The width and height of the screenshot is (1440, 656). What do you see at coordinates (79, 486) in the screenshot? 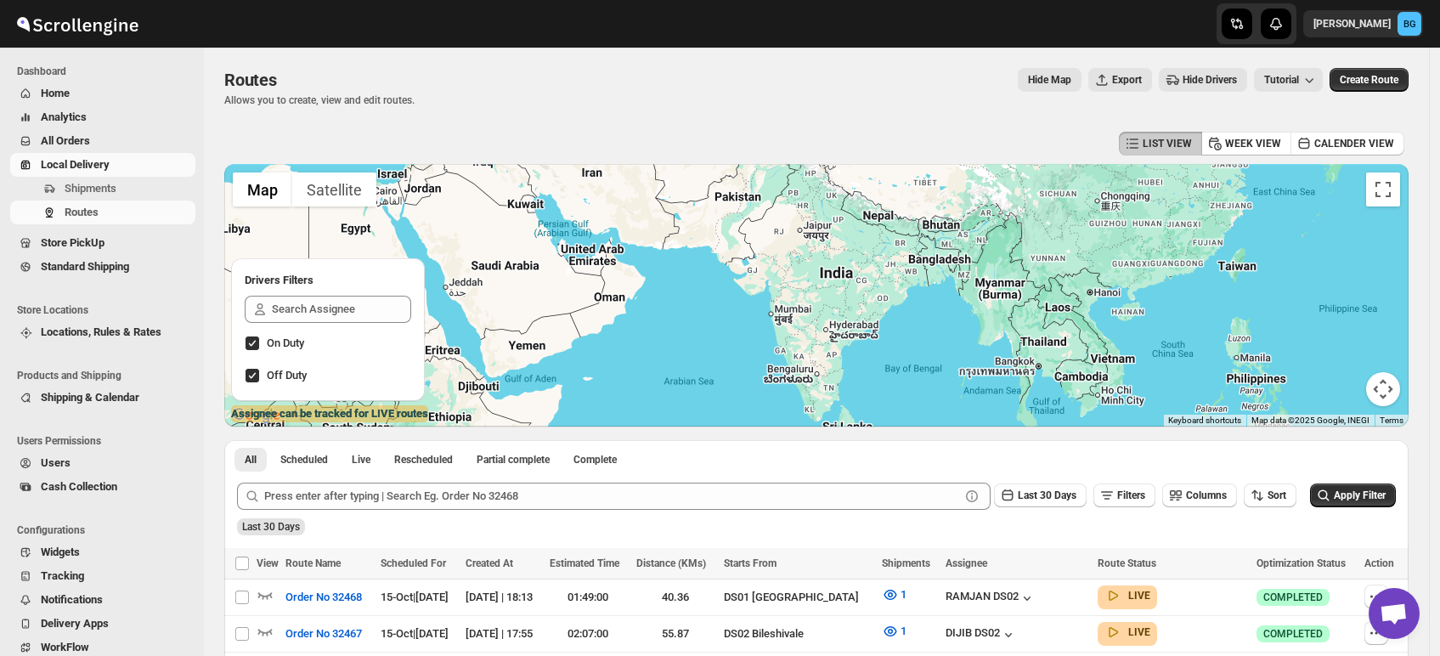
I see `span: Cash Collection` at bounding box center [79, 486].